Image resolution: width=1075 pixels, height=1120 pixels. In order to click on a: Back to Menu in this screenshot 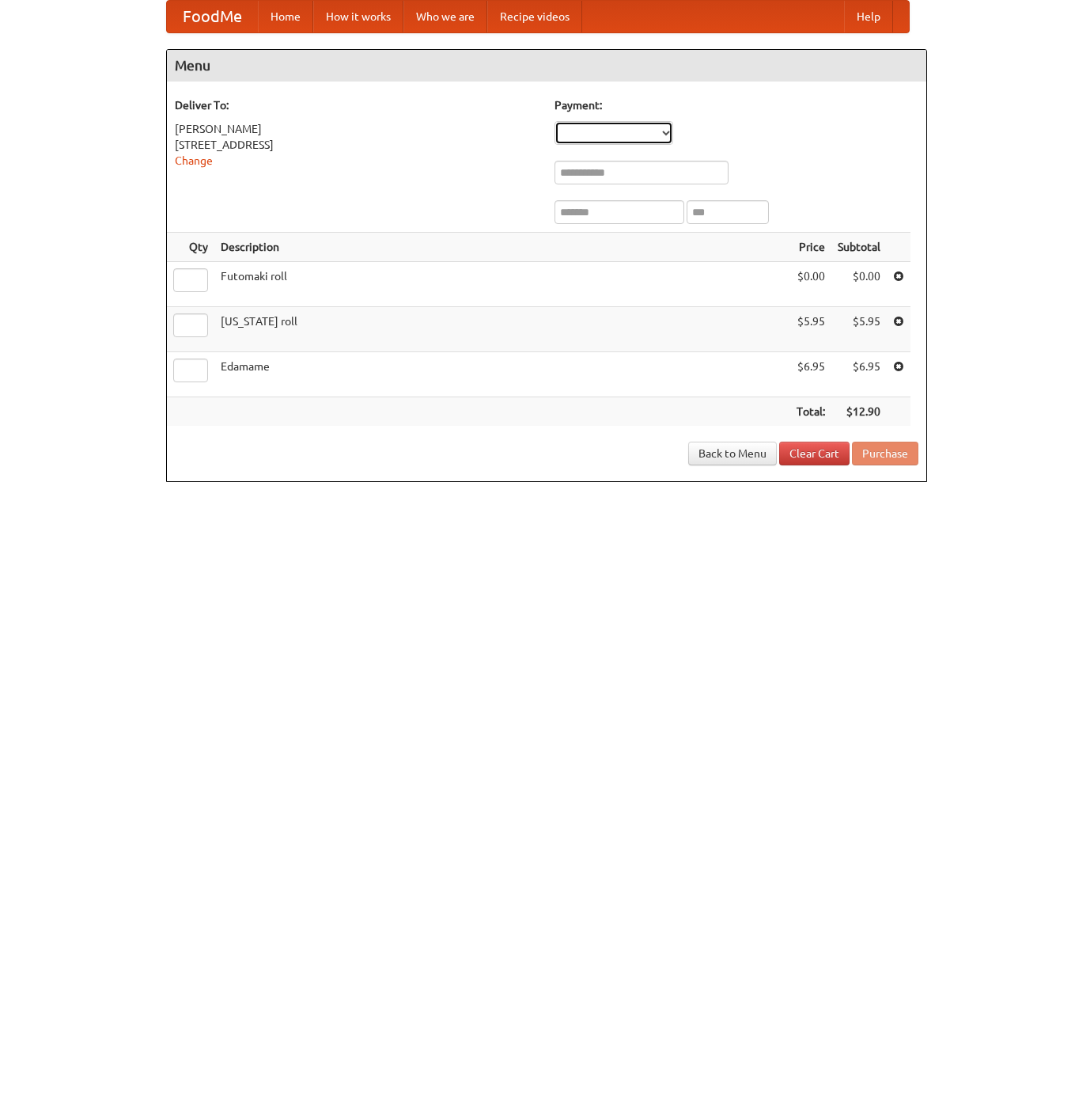, I will do `click(732, 453)`.